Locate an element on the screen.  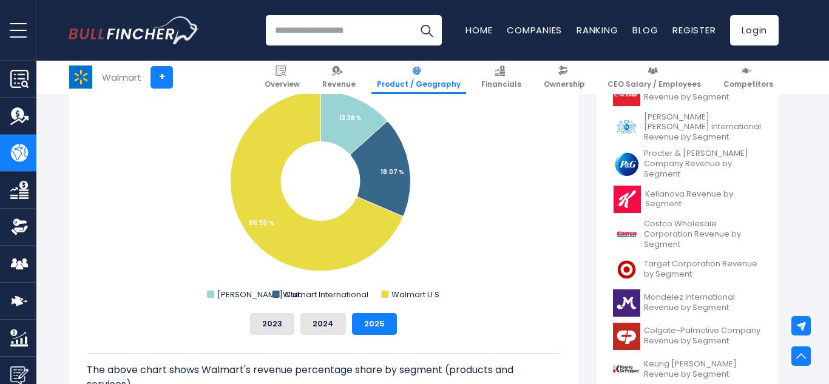
span: Financials is located at coordinates (501, 84).